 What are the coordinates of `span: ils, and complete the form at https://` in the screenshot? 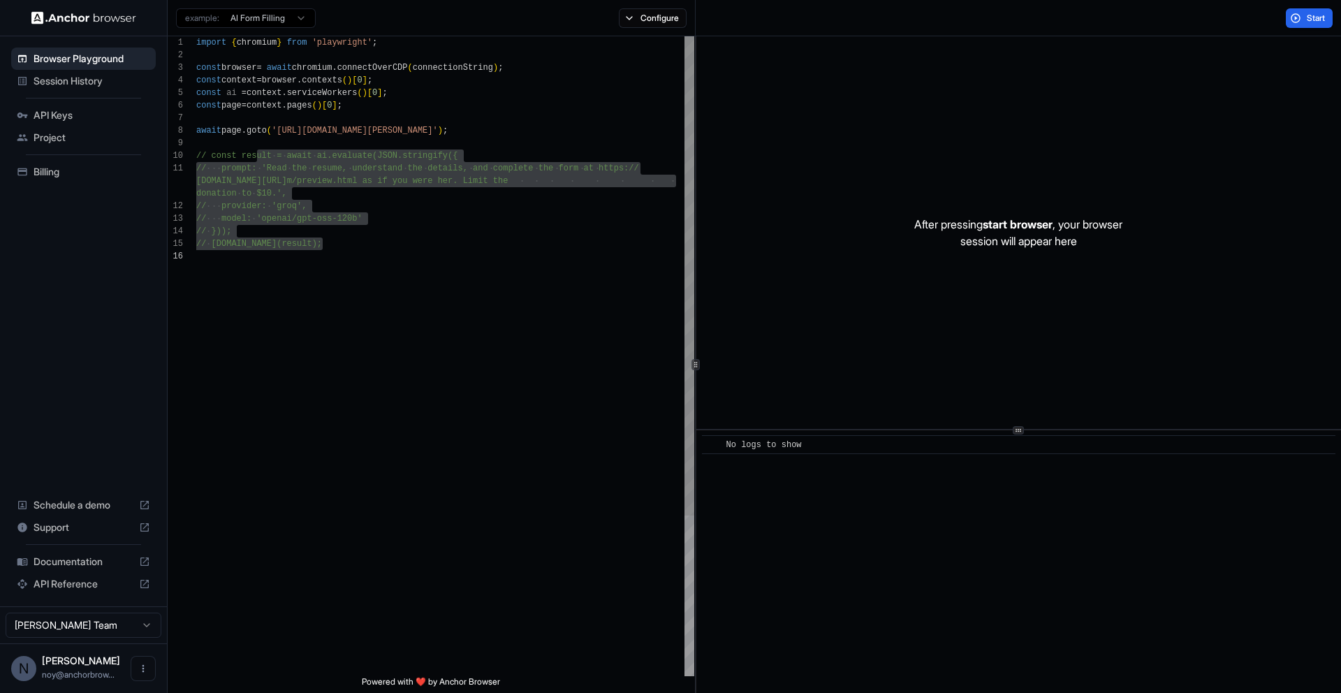 It's located at (543, 168).